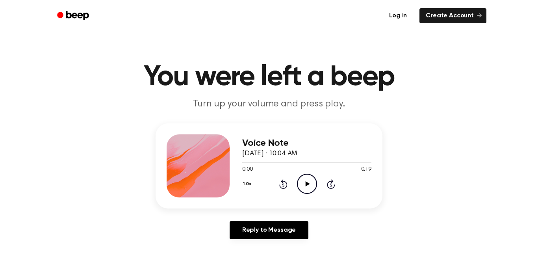 Image resolution: width=538 pixels, height=255 pixels. I want to click on button: 1.0x, so click(248, 184).